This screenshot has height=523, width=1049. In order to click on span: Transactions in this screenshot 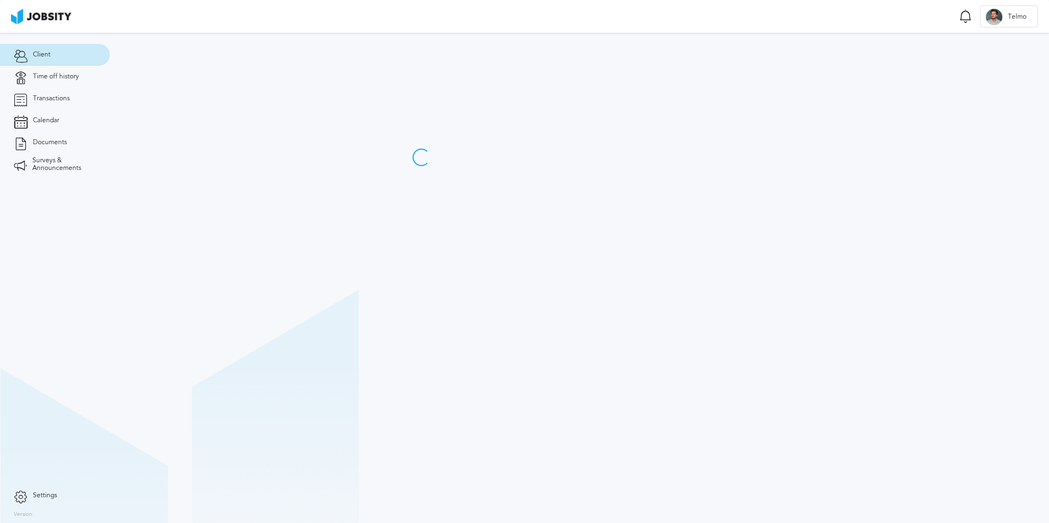, I will do `click(51, 99)`.